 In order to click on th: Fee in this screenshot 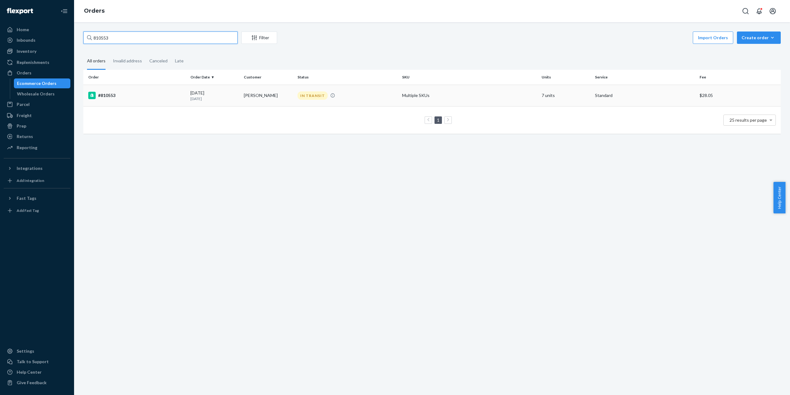, I will do `click(739, 77)`.